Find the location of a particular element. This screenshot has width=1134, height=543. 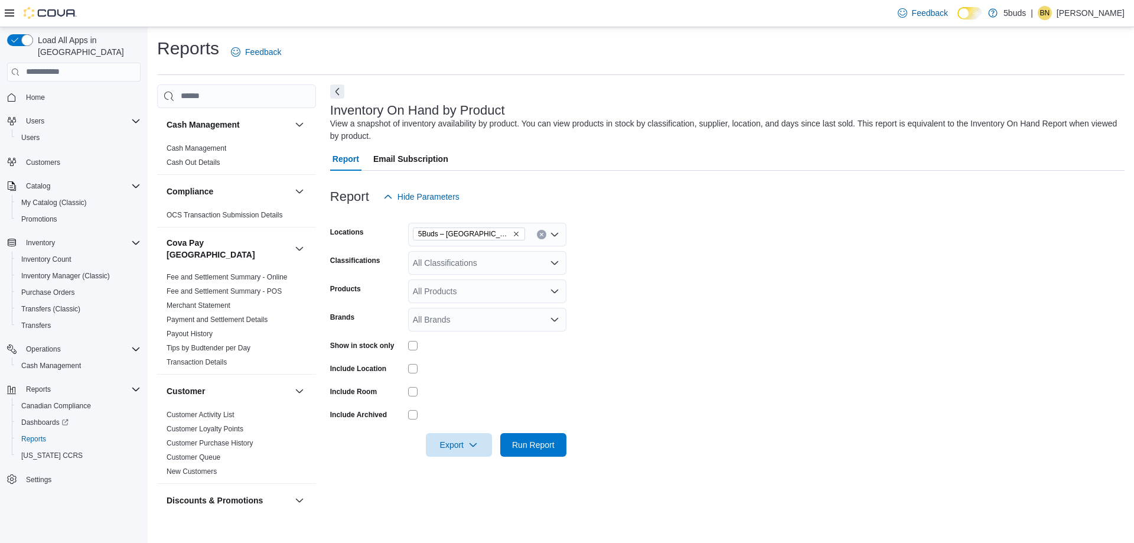

button: Operations is located at coordinates (43, 349).